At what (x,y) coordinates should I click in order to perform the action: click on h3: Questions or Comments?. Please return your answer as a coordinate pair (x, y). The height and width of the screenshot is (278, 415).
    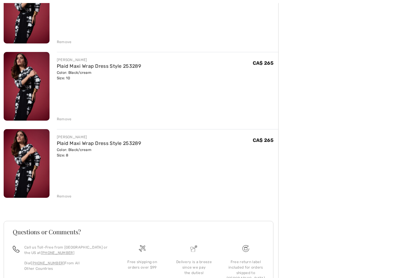
    Looking at the image, I should click on (139, 232).